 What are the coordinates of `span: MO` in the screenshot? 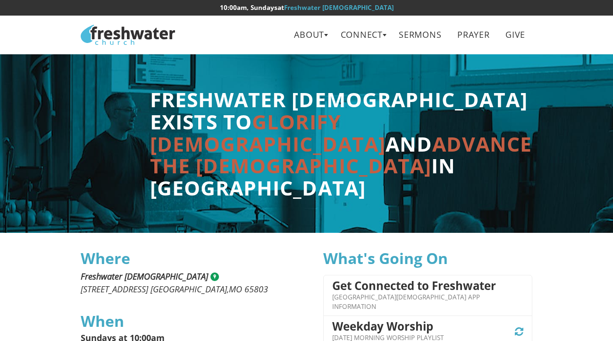 It's located at (236, 289).